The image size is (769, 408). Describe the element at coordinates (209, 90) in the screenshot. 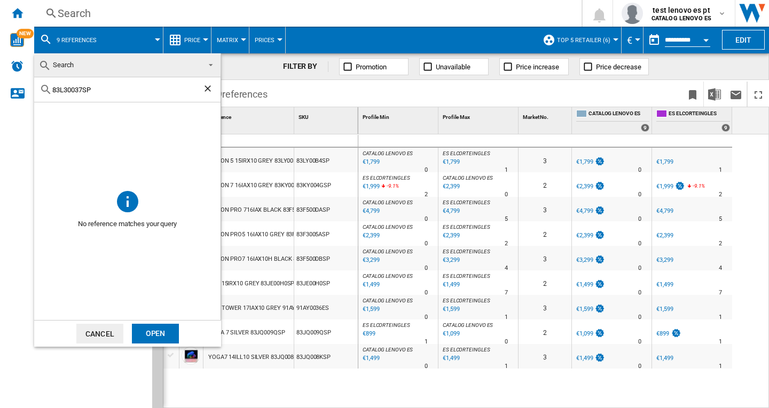

I see `ng-md-icon: Clear search` at that location.